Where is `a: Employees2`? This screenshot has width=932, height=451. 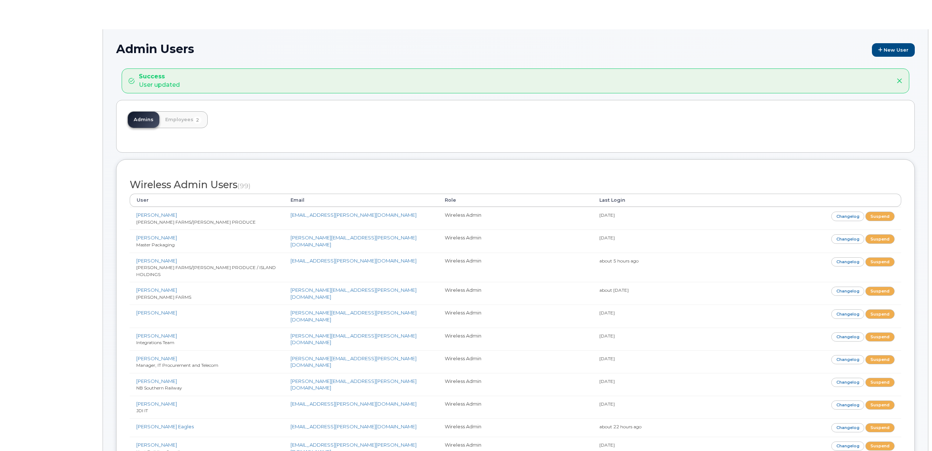 a: Employees2 is located at coordinates (183, 120).